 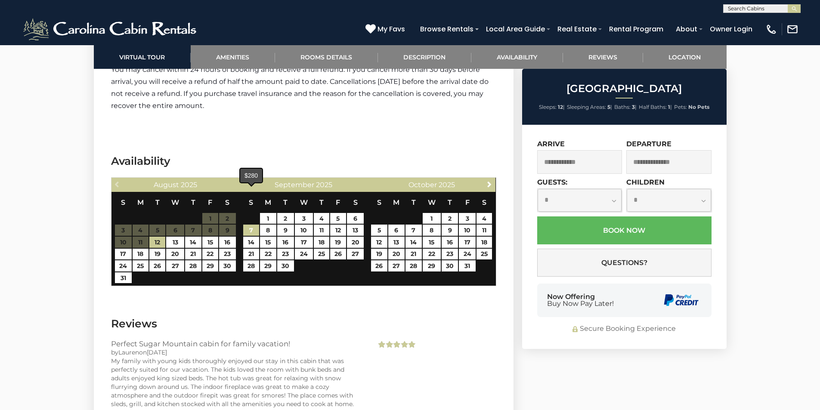 I want to click on span: Pets:, so click(x=680, y=107).